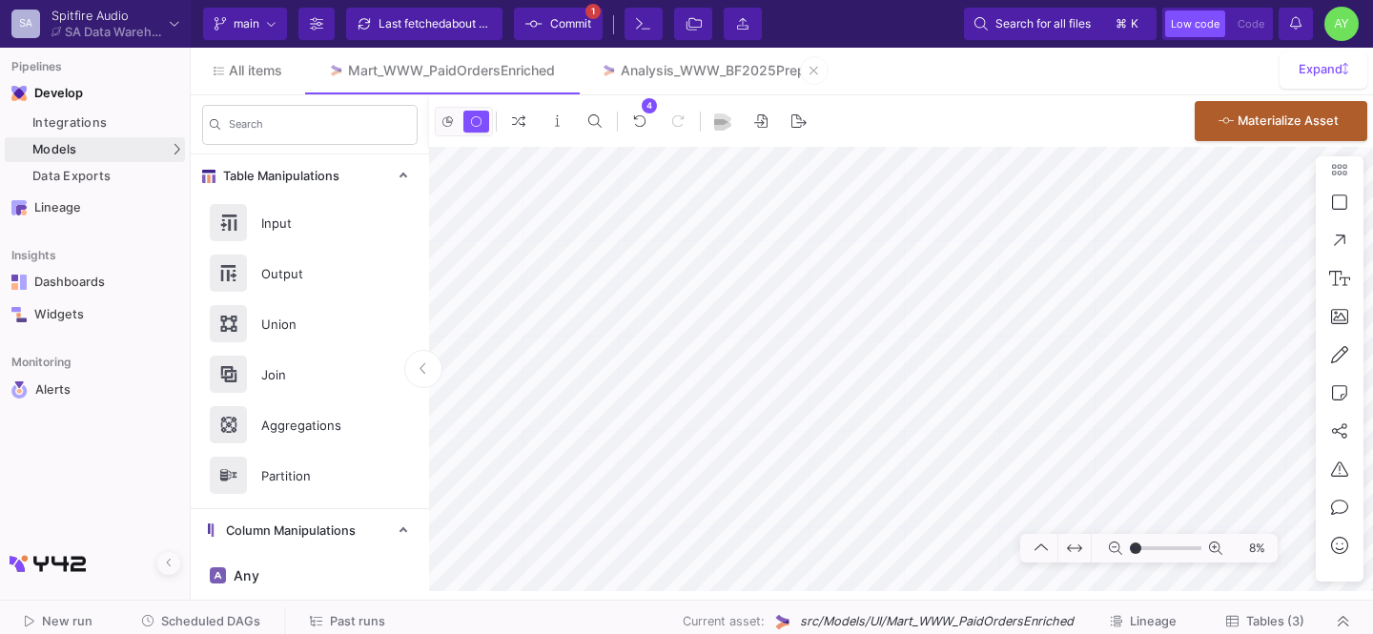  Describe the element at coordinates (49, 93) in the screenshot. I see `div: Develop` at that location.